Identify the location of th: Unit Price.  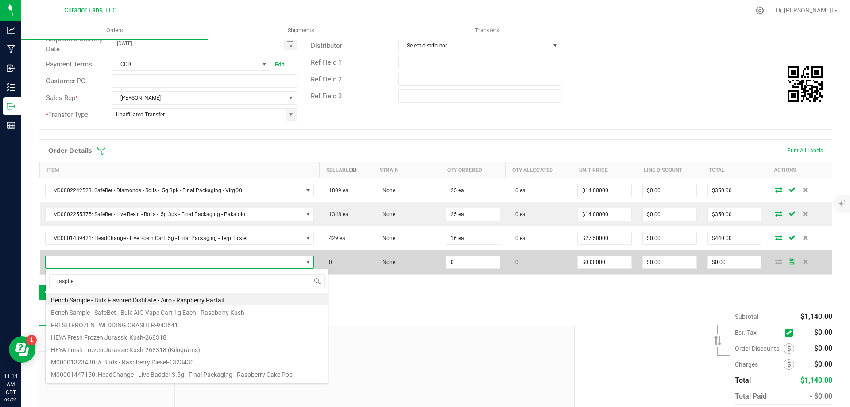
(605, 170).